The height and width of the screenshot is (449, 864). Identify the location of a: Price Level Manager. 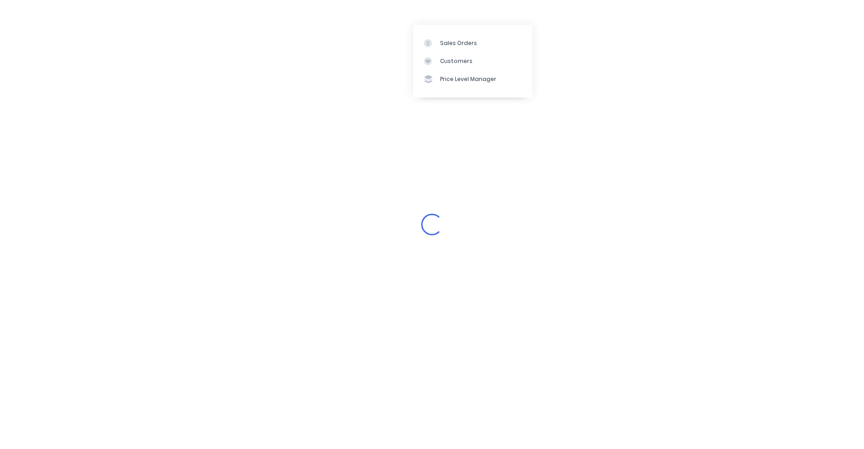
(473, 79).